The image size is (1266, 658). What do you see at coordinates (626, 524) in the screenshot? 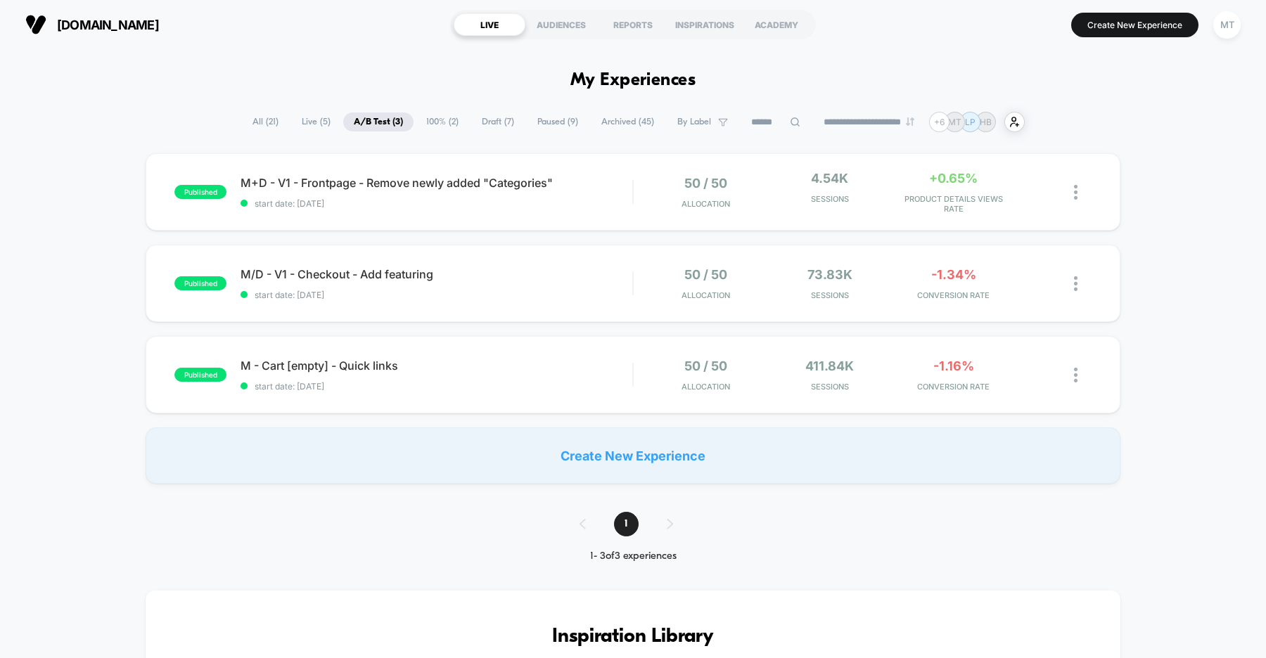
I see `span: 1` at bounding box center [626, 524].